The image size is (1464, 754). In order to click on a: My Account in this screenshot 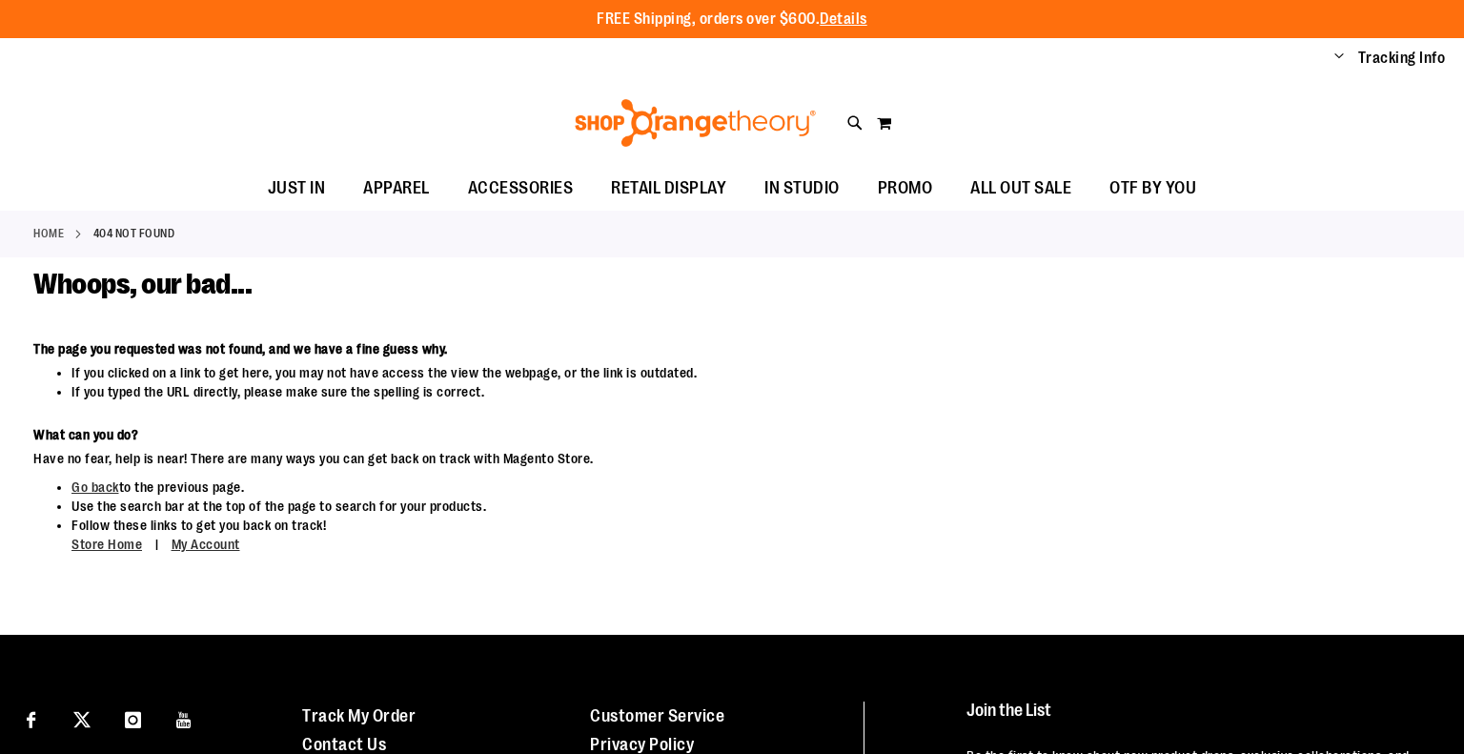, I will do `click(206, 544)`.